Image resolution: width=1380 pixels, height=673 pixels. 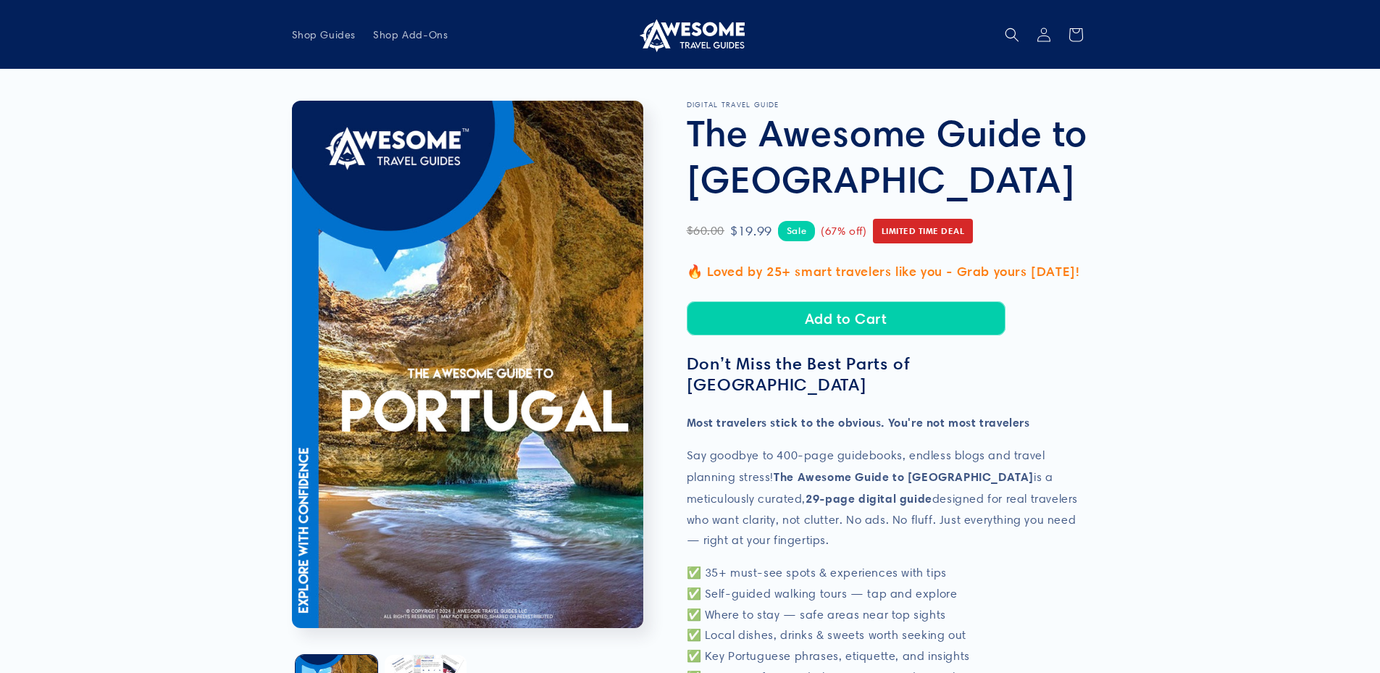 What do you see at coordinates (887, 498) in the screenshot?
I see `p: Say goodbye to 400-page guidebooks, endless blogs and travel planning stress! is a meticulously c...` at bounding box center [887, 498].